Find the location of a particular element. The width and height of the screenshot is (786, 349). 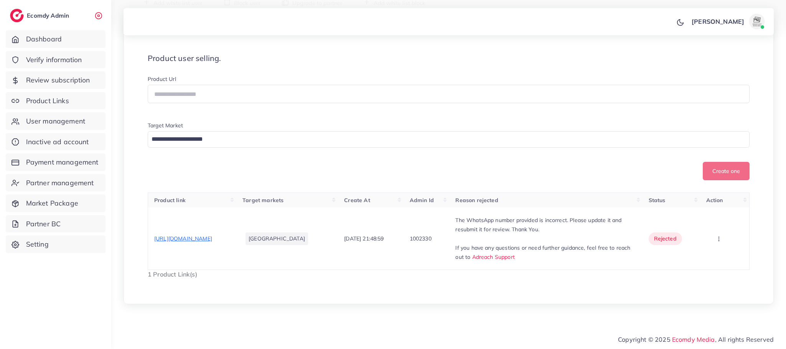

a: Product Links is located at coordinates (56, 101).